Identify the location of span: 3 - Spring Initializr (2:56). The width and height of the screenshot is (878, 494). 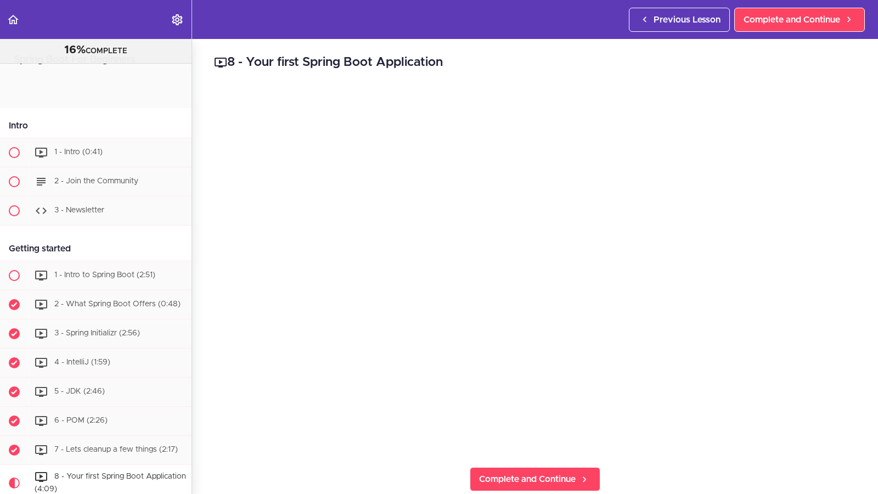
(97, 333).